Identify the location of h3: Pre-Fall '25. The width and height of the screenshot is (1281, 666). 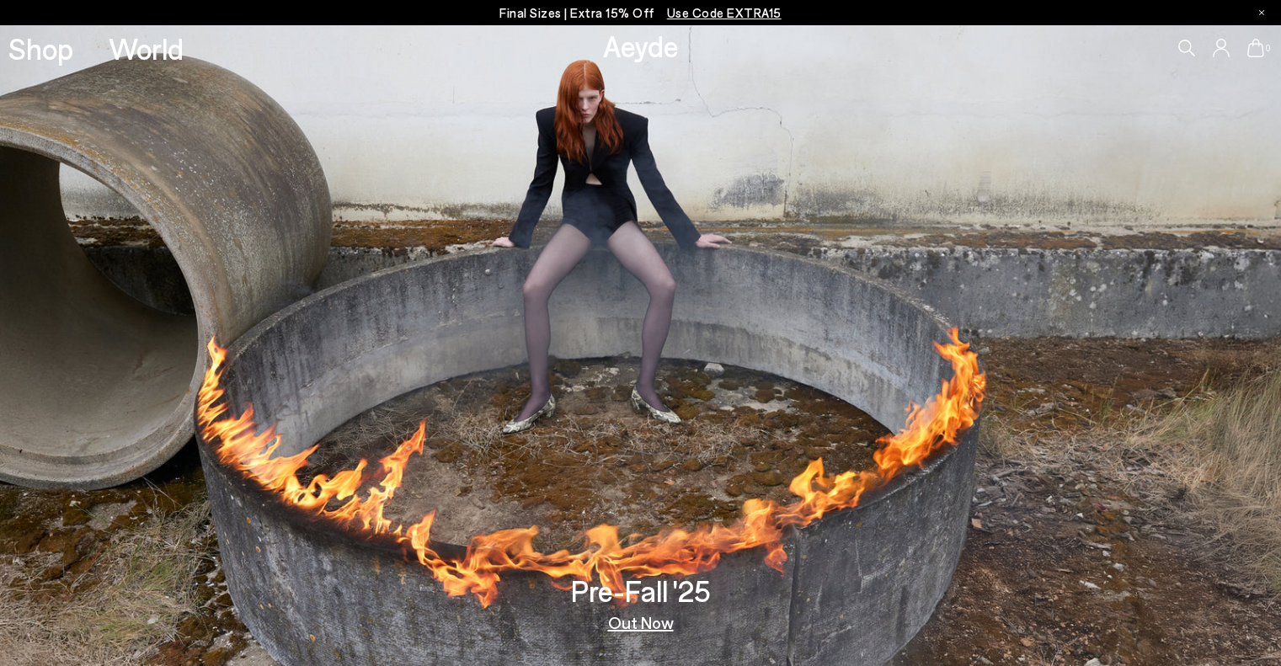
(641, 590).